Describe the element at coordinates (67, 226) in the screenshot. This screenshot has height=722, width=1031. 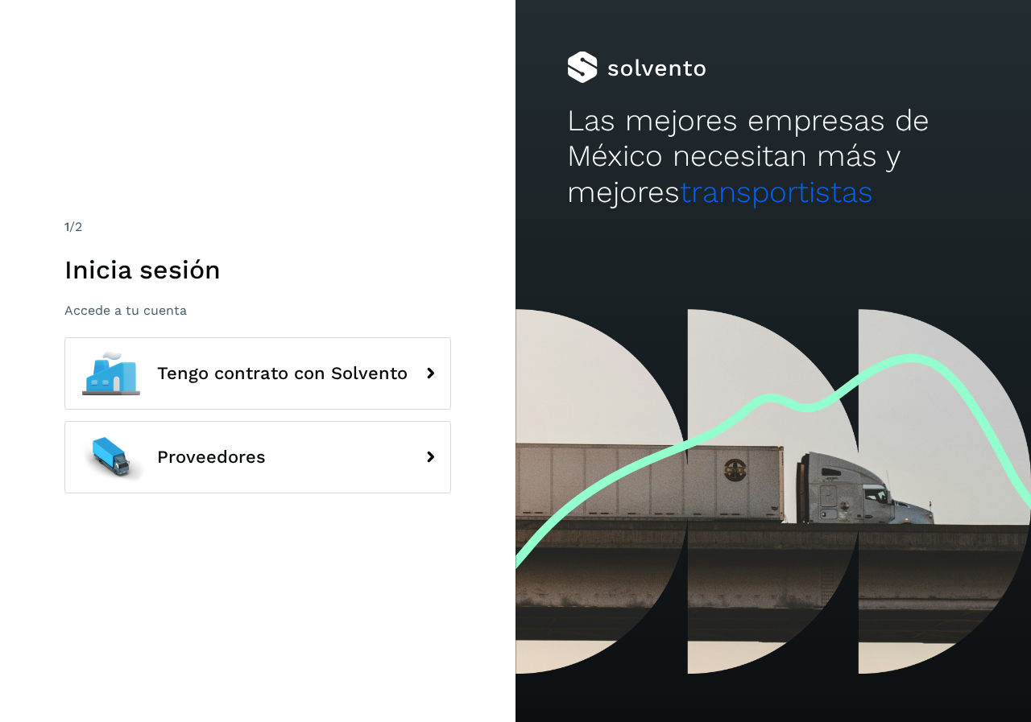
I see `span: 1` at that location.